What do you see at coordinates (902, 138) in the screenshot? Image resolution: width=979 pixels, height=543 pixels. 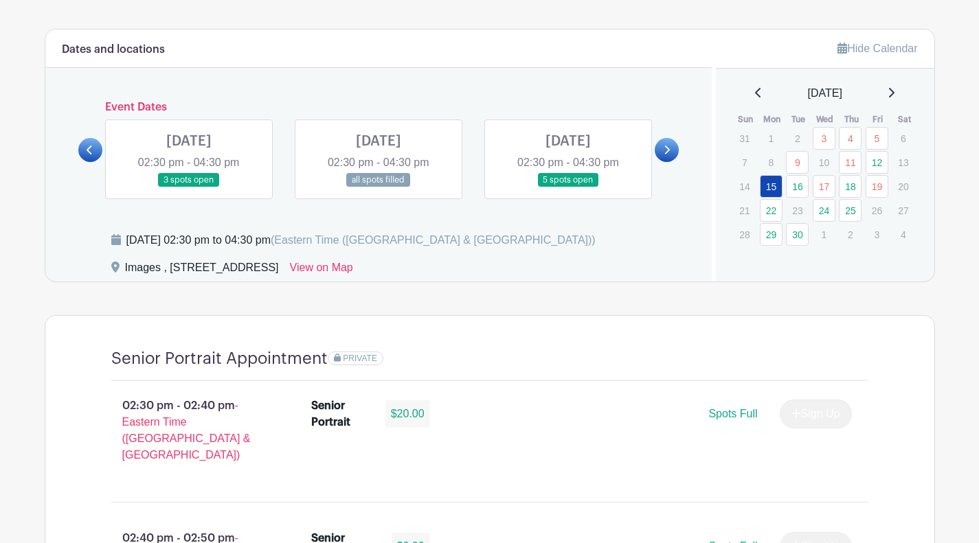 I see `p: 6` at bounding box center [902, 138].